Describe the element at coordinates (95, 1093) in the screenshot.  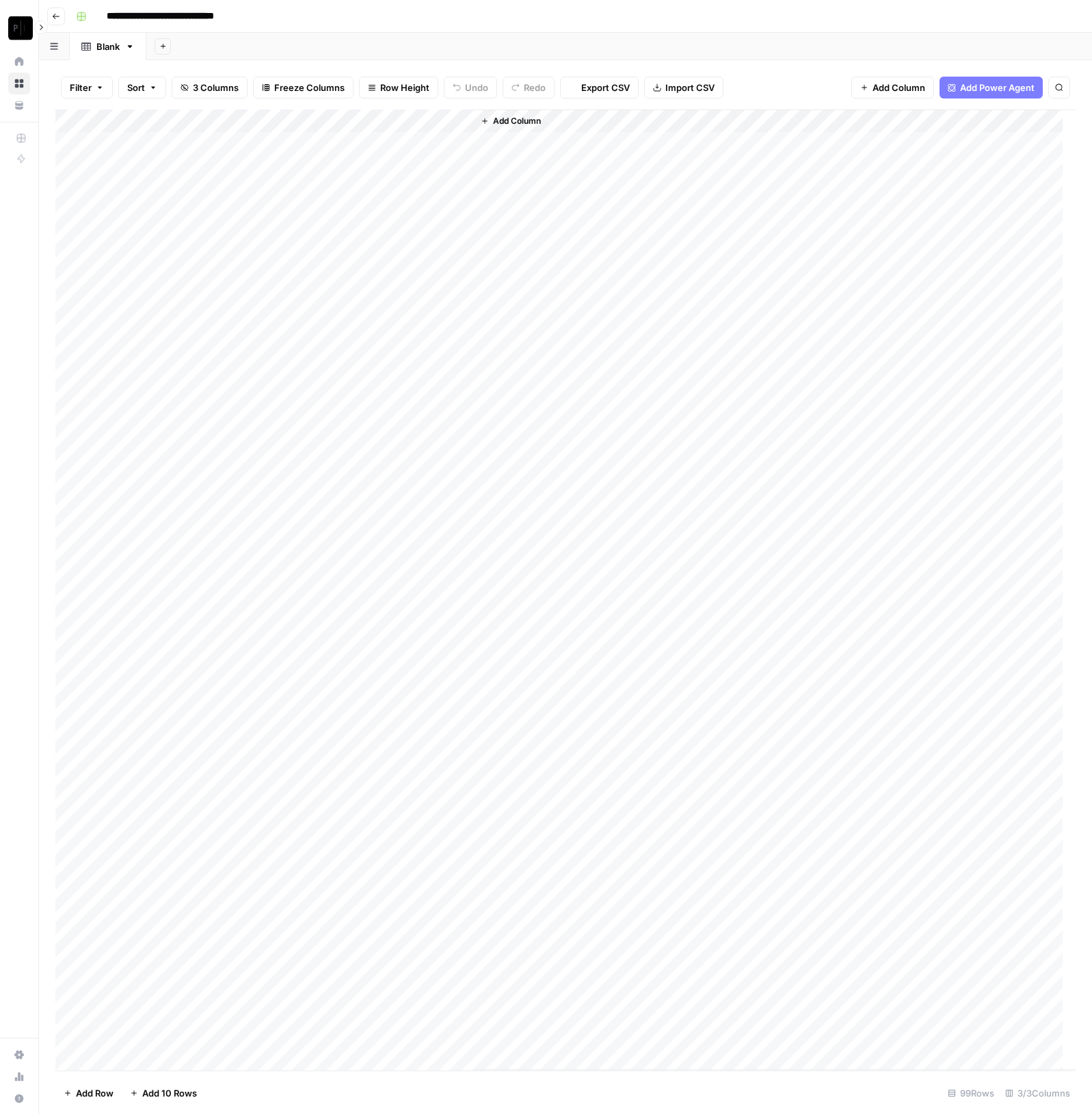
I see `span: Add Row` at that location.